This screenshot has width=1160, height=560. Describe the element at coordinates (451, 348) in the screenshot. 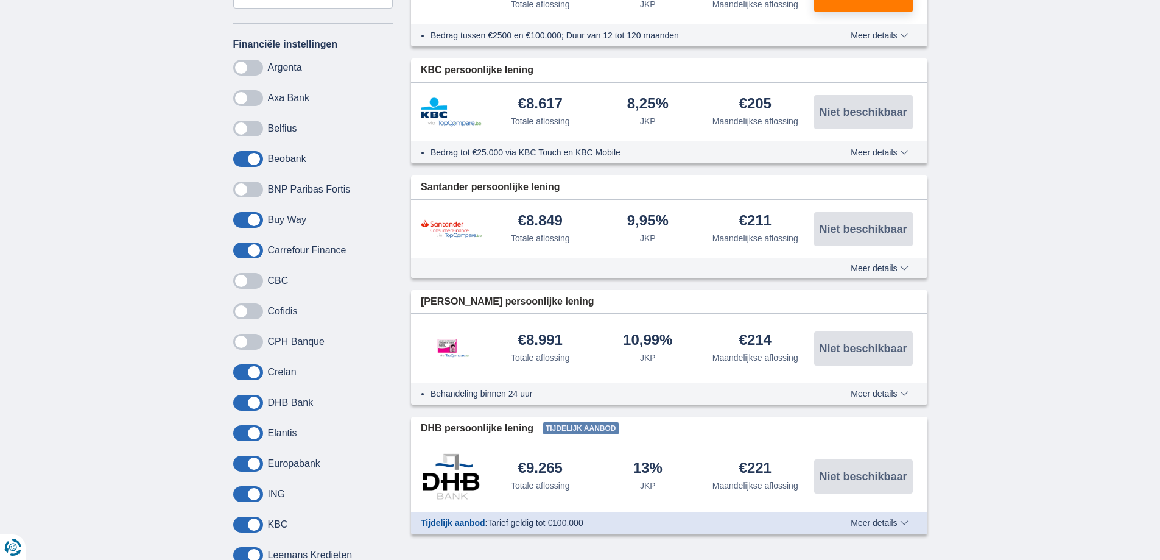

I see `img: product.pl.alt Leemans Kredieten` at that location.